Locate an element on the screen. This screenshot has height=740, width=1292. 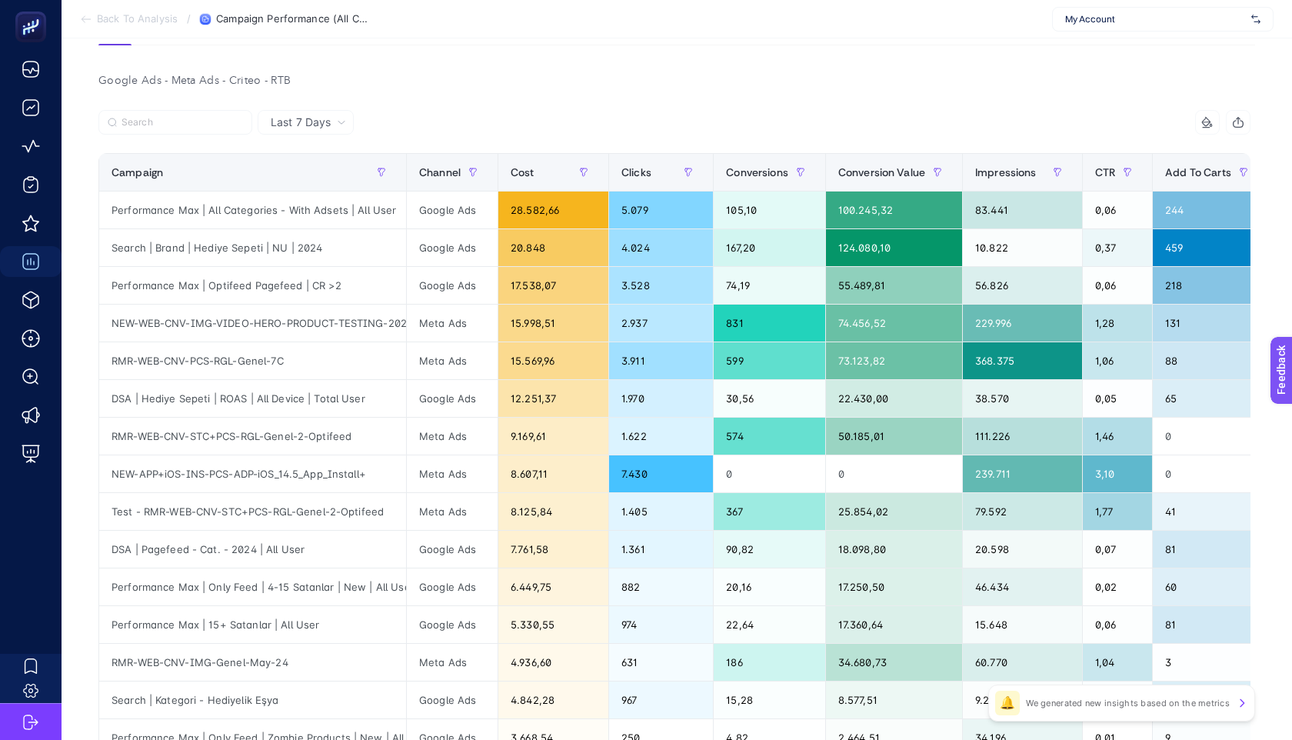
div: 131 is located at coordinates (1210, 323).